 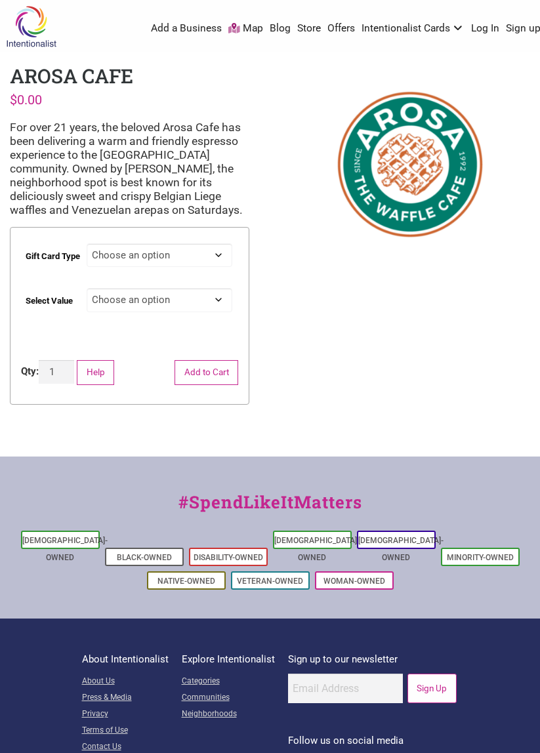 I want to click on a: Neighborhoods, so click(x=228, y=714).